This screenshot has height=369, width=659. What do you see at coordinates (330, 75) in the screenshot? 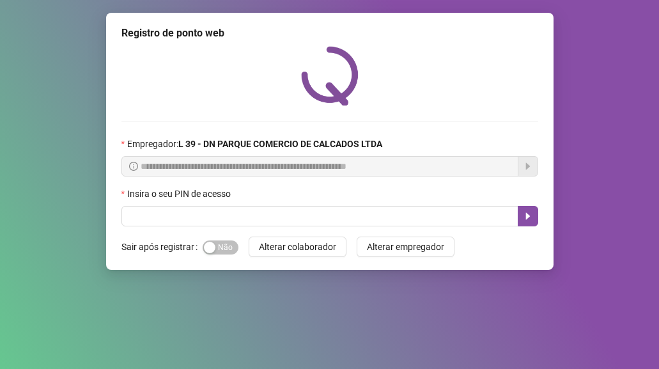
I see `img: QRPoint` at bounding box center [330, 75].